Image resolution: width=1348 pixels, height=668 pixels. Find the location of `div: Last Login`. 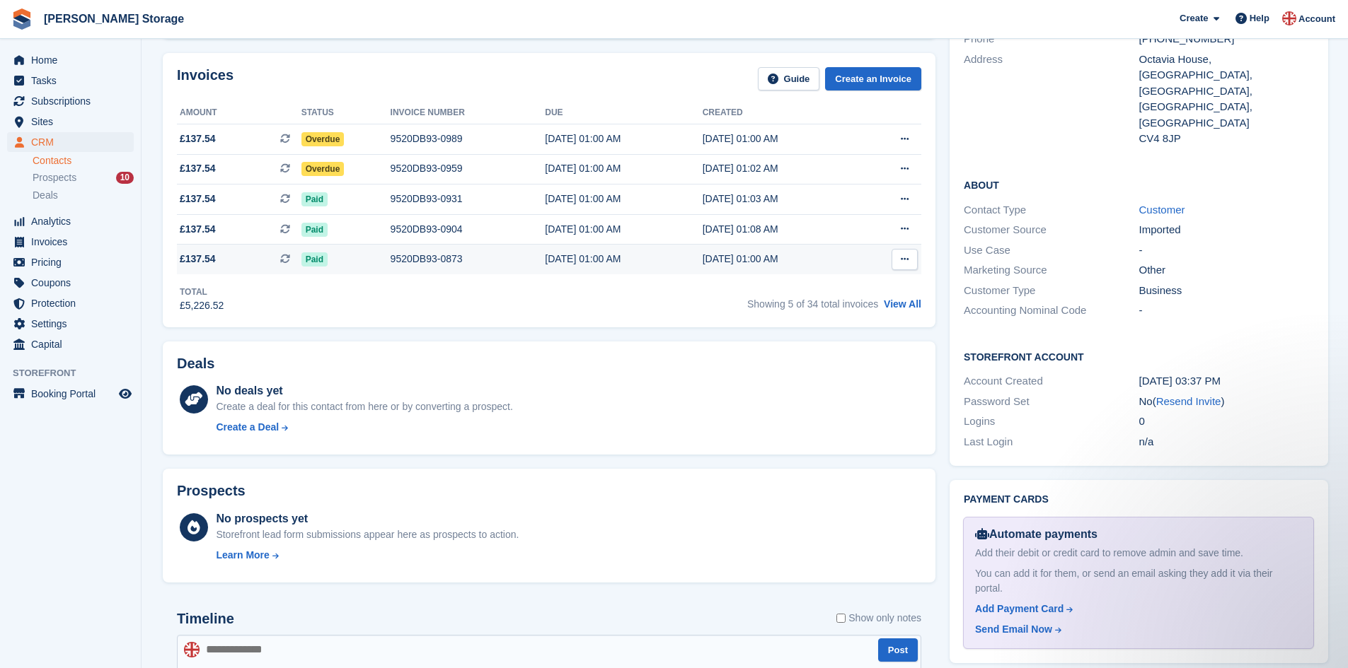

div: Last Login is located at coordinates (1050, 442).